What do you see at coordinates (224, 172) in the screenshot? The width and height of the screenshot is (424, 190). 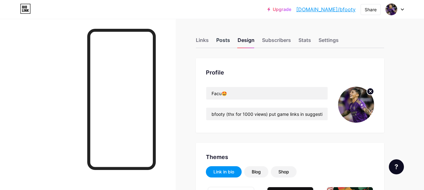 I see `div: Link in bio` at bounding box center [224, 172].